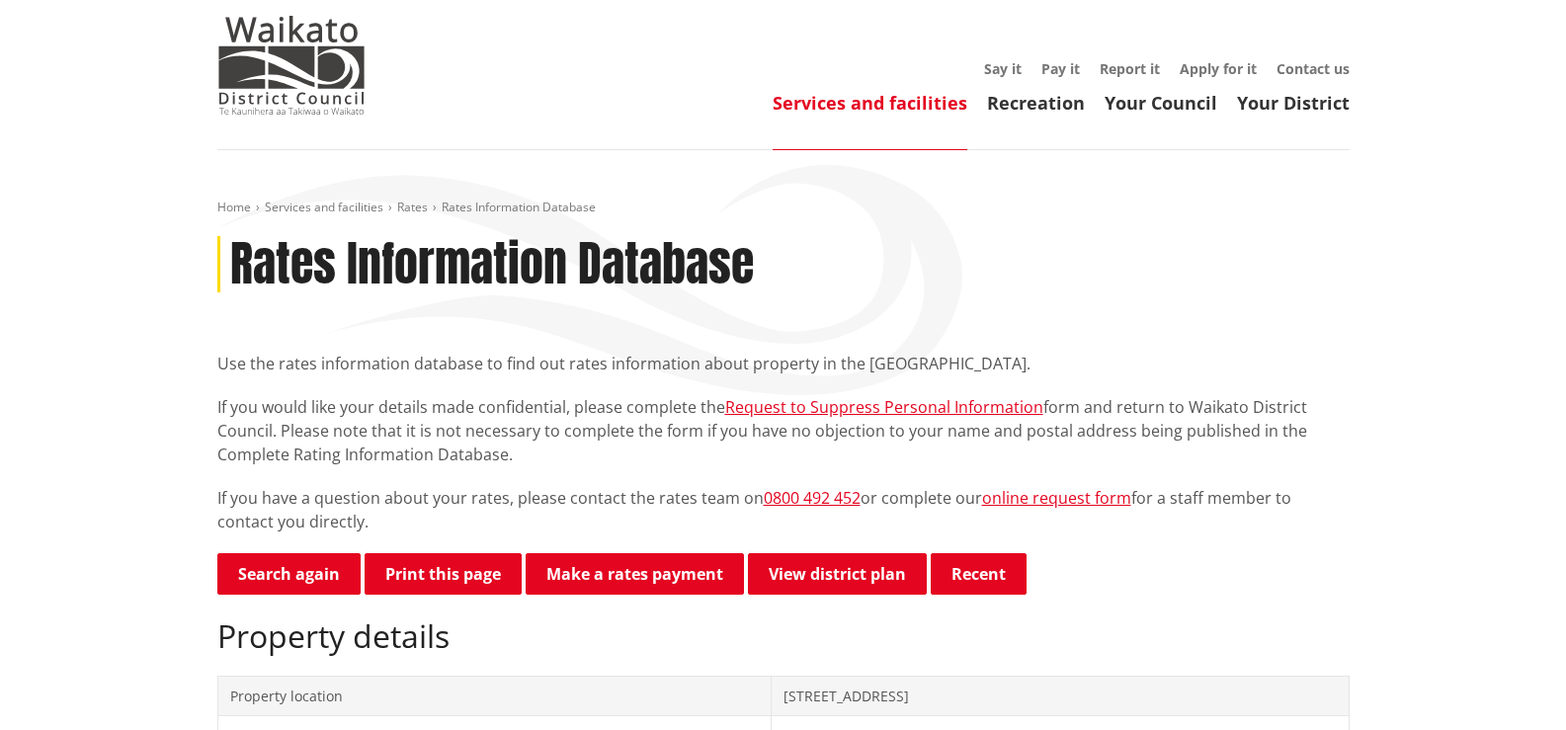 Image resolution: width=1566 pixels, height=730 pixels. I want to click on a: View district plan, so click(837, 574).